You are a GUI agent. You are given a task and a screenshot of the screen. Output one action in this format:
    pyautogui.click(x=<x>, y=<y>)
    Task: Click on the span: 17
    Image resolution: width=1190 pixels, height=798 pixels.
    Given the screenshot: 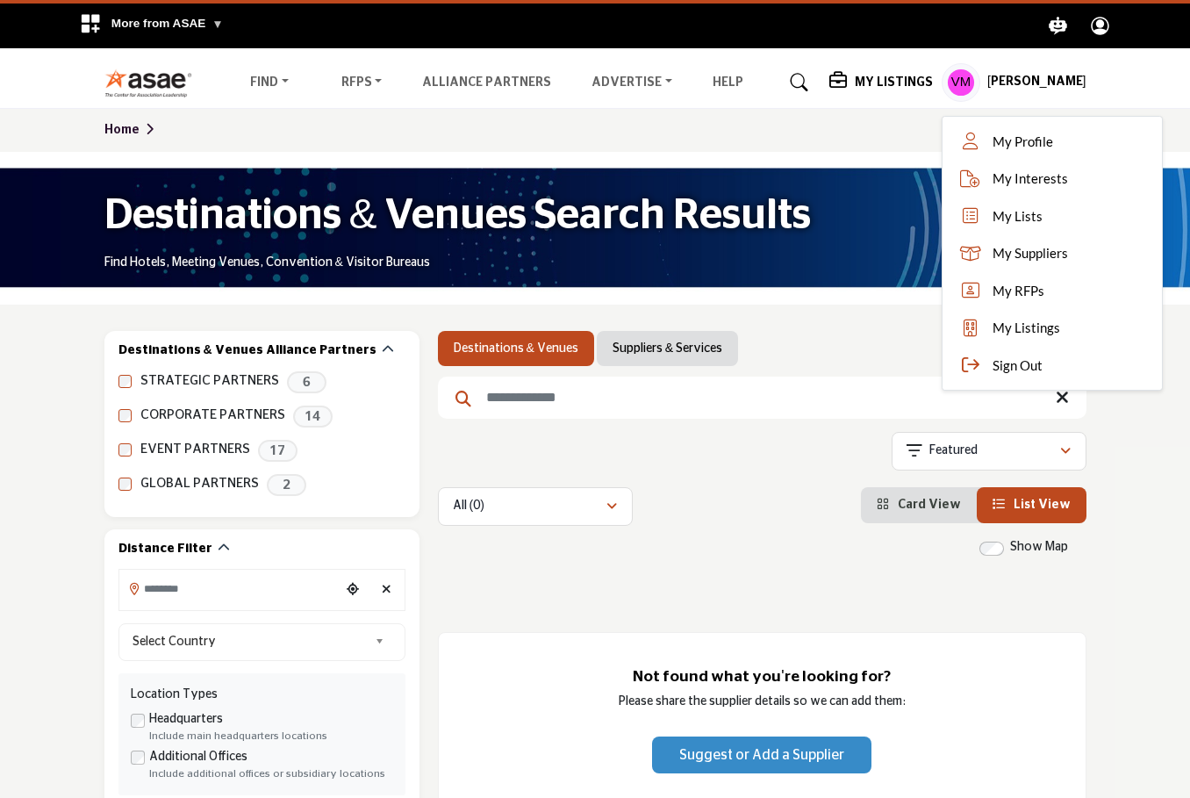 What is the action you would take?
    pyautogui.click(x=277, y=450)
    